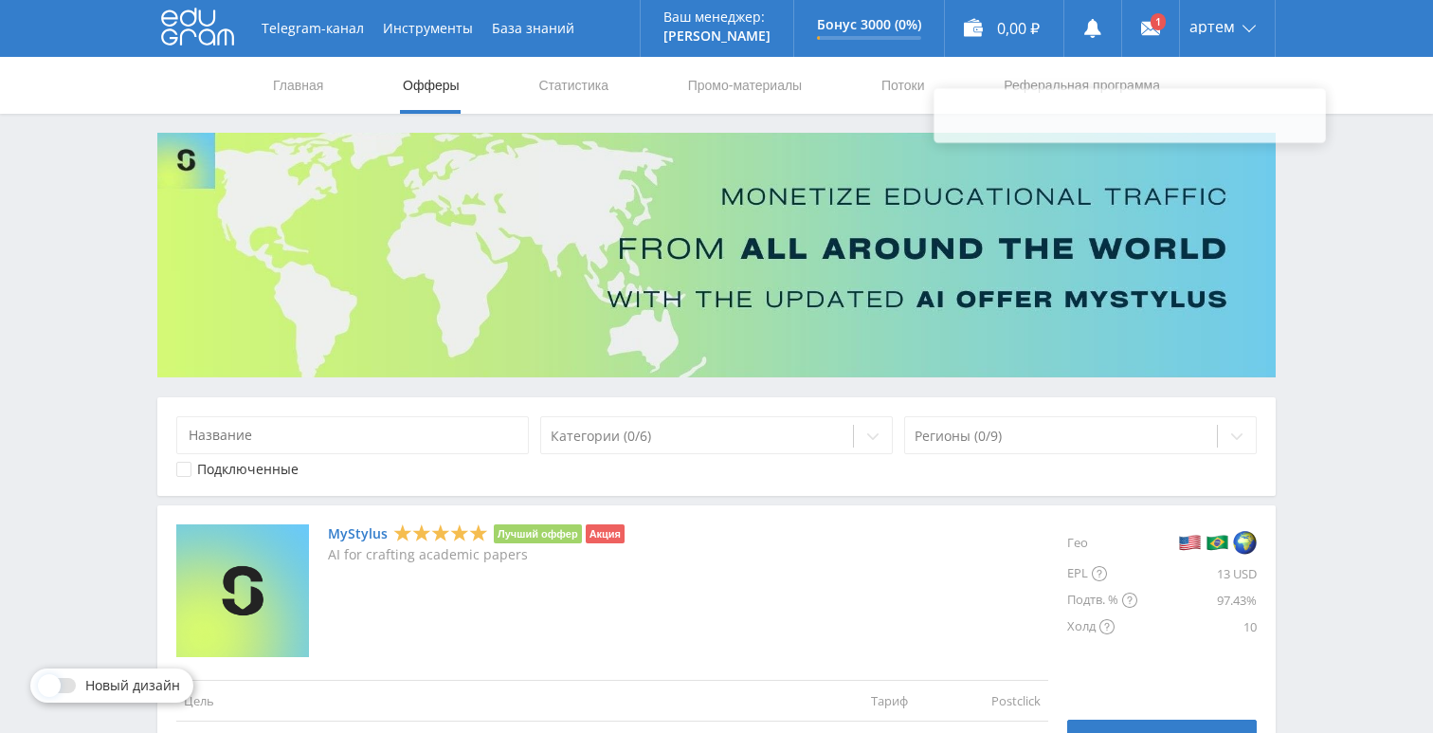 This screenshot has height=733, width=1433. What do you see at coordinates (1212, 27) in the screenshot?
I see `span: артем` at bounding box center [1212, 27].